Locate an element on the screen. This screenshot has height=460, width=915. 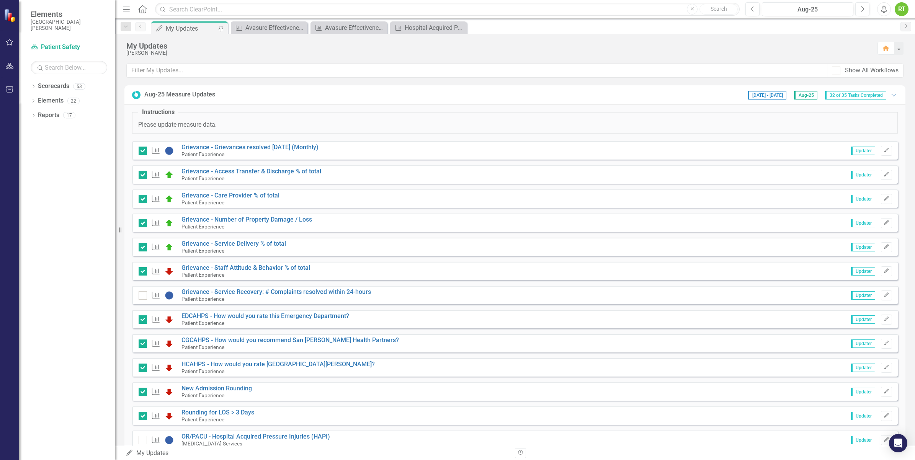
a: Rounding for LOS > 3 Days is located at coordinates (218, 413).